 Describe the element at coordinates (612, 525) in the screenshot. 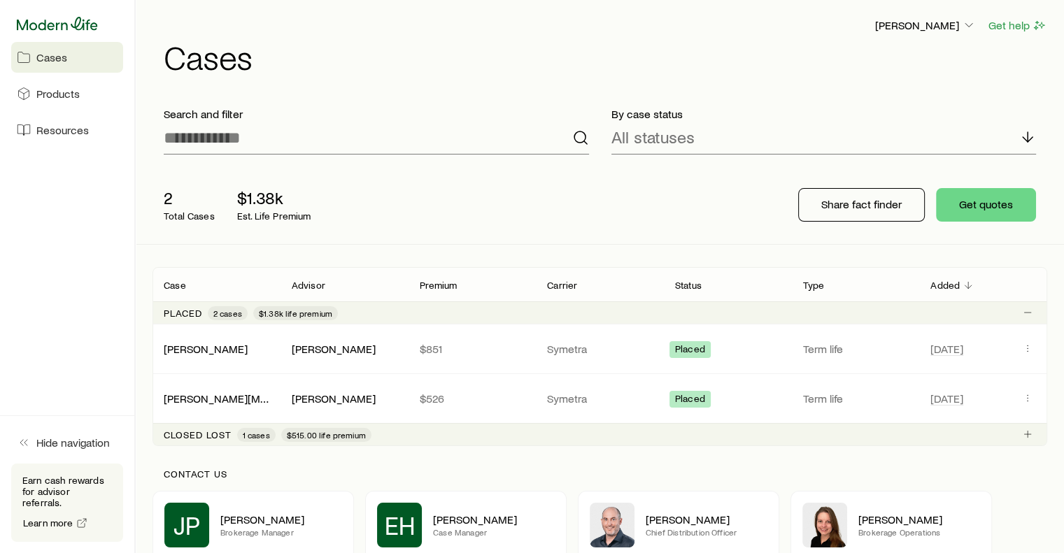

I see `img: Dan Pierson` at that location.